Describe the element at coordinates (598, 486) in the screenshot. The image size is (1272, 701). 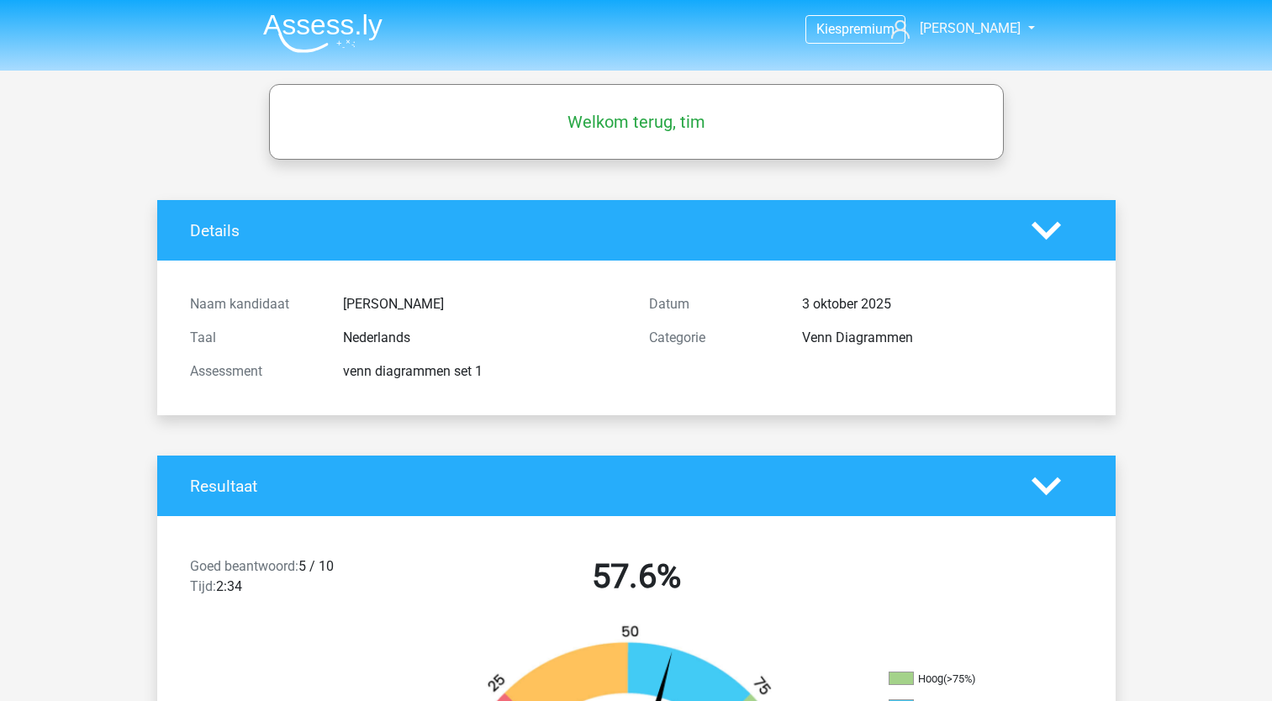
I see `h4: Resultaat` at that location.